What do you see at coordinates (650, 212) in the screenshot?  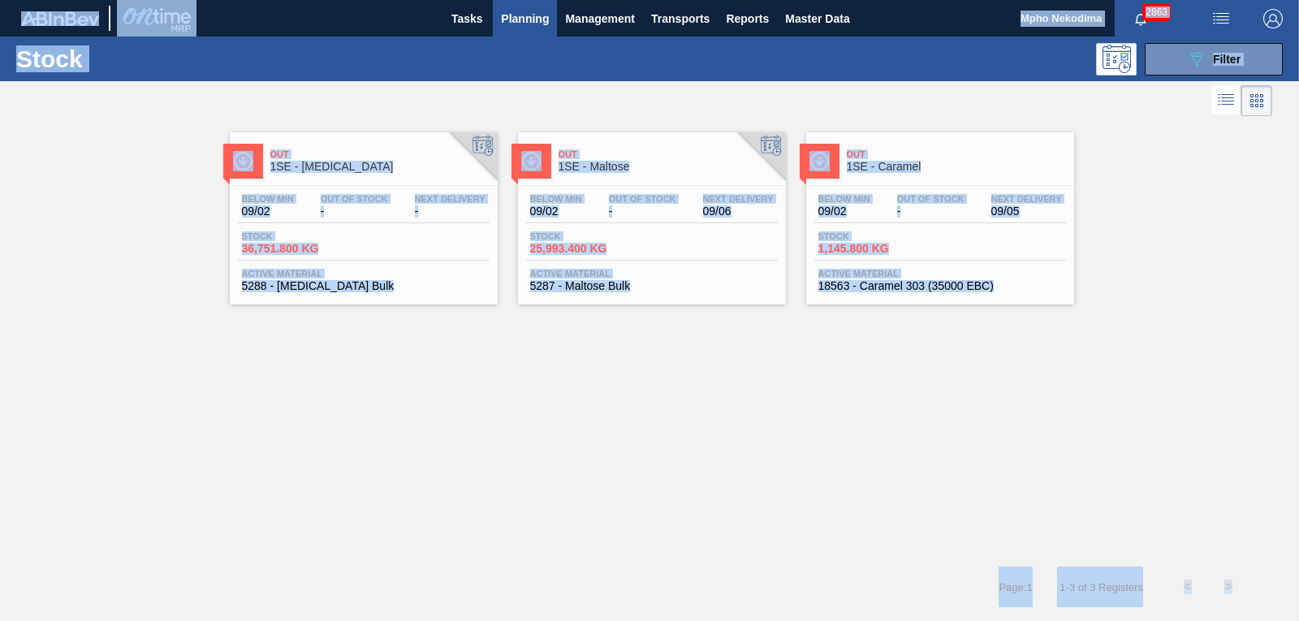 I see `a: ÍconeOut1SE - MaltoseBelow Min09/02Out Of Stock-Next Delivery09/06Stock25,993.400 KGActive Materi...` at bounding box center [650, 212].